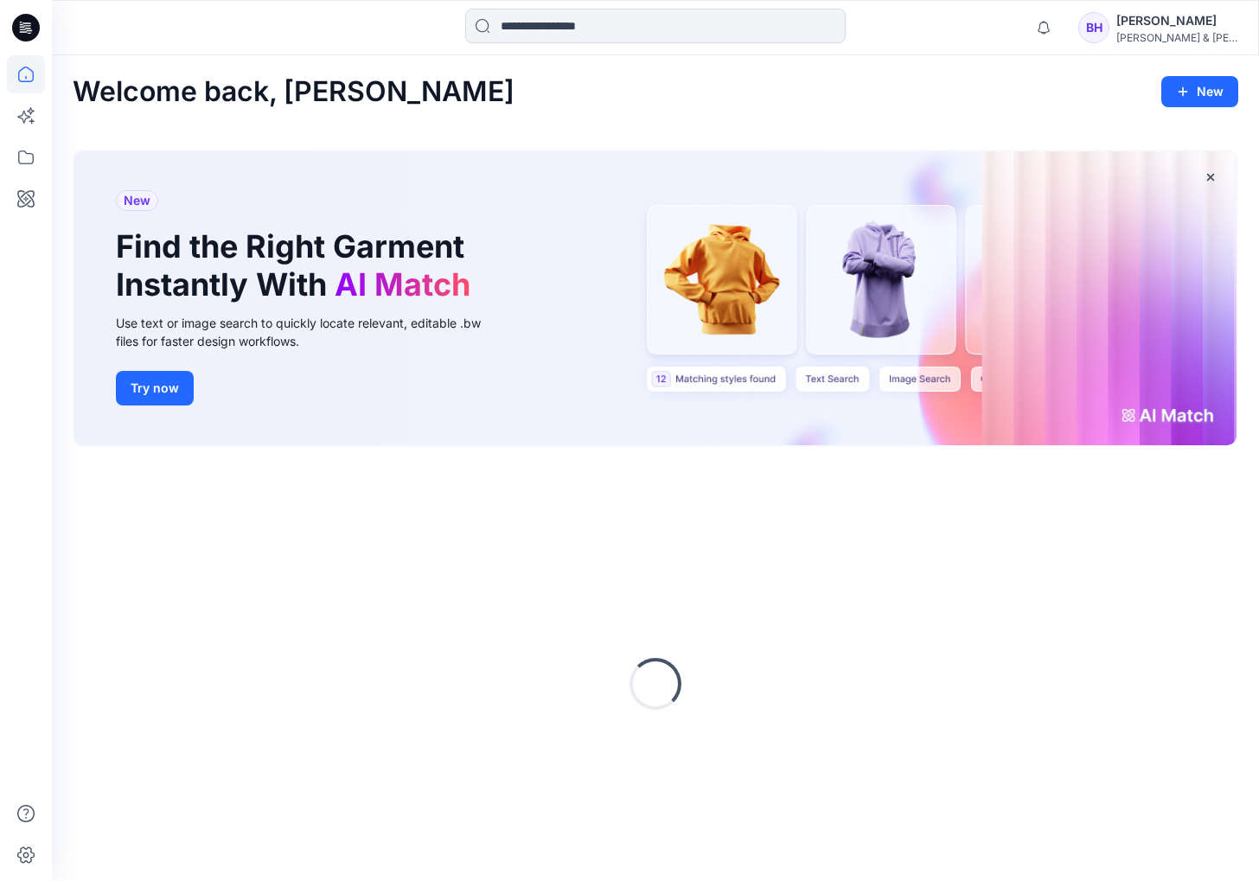 This screenshot has width=1259, height=881. What do you see at coordinates (137, 201) in the screenshot?
I see `span: New` at bounding box center [137, 201].